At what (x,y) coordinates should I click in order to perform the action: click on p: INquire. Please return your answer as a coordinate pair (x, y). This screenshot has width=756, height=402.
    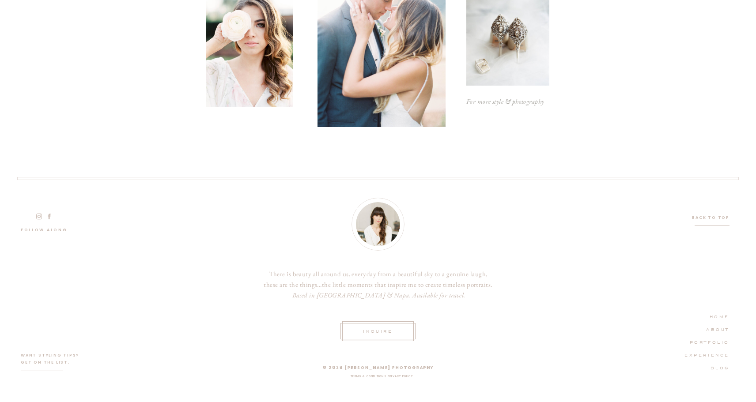
    Looking at the image, I should click on (378, 331).